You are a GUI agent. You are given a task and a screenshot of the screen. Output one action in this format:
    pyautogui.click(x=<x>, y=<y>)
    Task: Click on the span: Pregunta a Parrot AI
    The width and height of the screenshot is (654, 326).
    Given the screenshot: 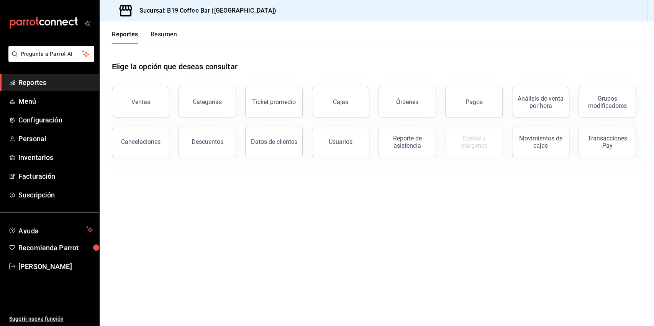 What is the action you would take?
    pyautogui.click(x=51, y=54)
    